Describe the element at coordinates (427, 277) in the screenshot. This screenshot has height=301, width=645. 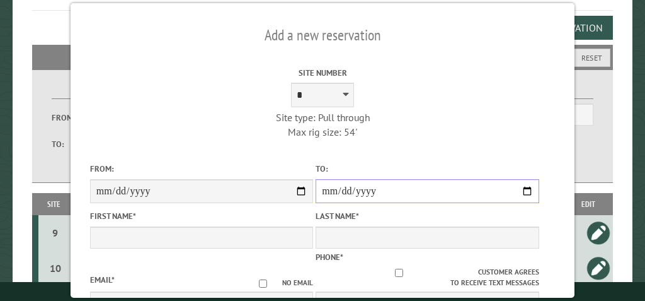
I see `label: Customer agrees to receive text messages` at that location.